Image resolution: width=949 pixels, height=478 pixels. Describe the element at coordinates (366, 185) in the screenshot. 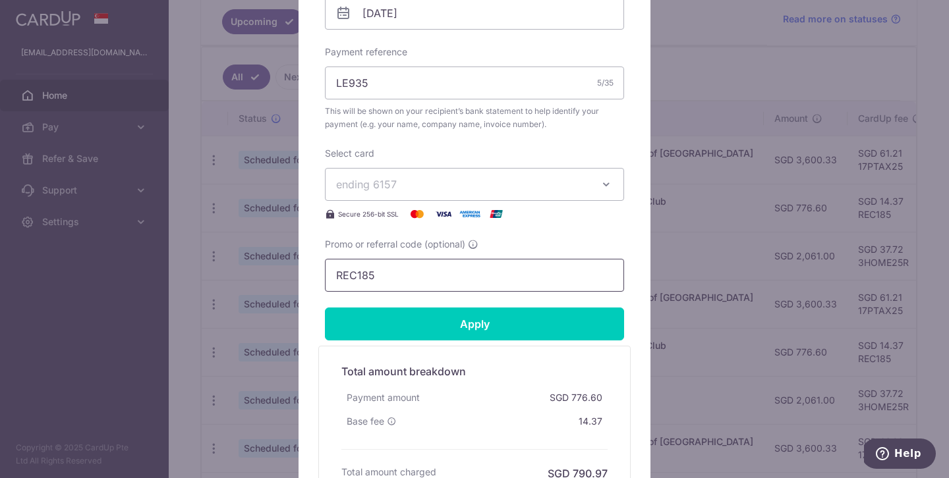

I see `span: ending 6157` at that location.